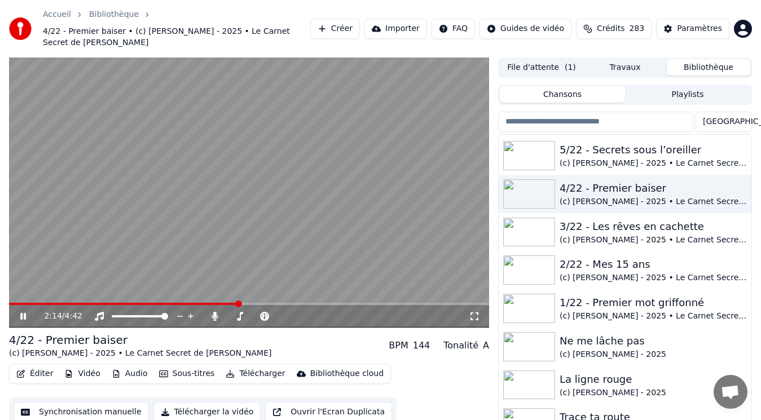 Image resolution: width=761 pixels, height=420 pixels. Describe the element at coordinates (57, 15) in the screenshot. I see `a: Accueil` at that location.